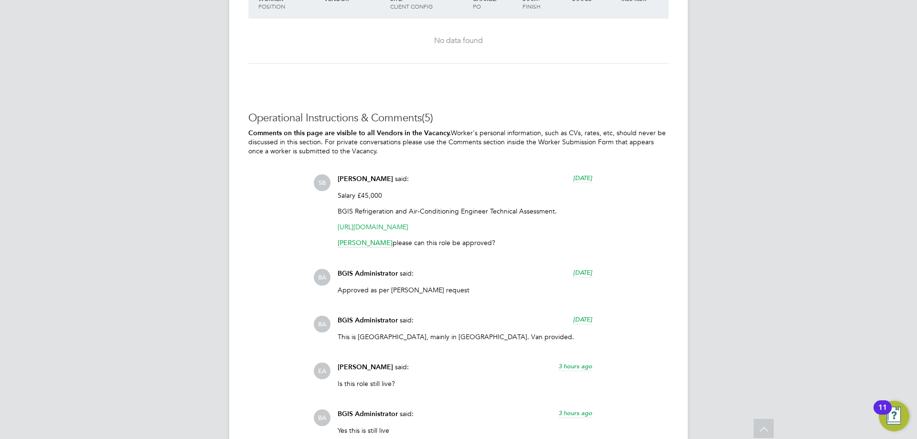  Describe the element at coordinates (459, 41) in the screenshot. I see `div: No data found` at that location.